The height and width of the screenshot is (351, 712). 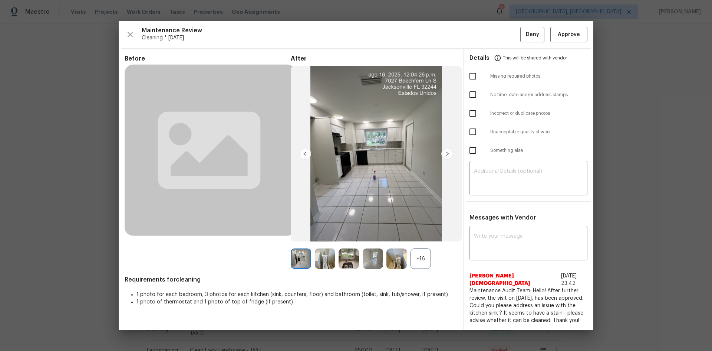 What do you see at coordinates (569, 34) in the screenshot?
I see `span: Approve` at bounding box center [569, 34].